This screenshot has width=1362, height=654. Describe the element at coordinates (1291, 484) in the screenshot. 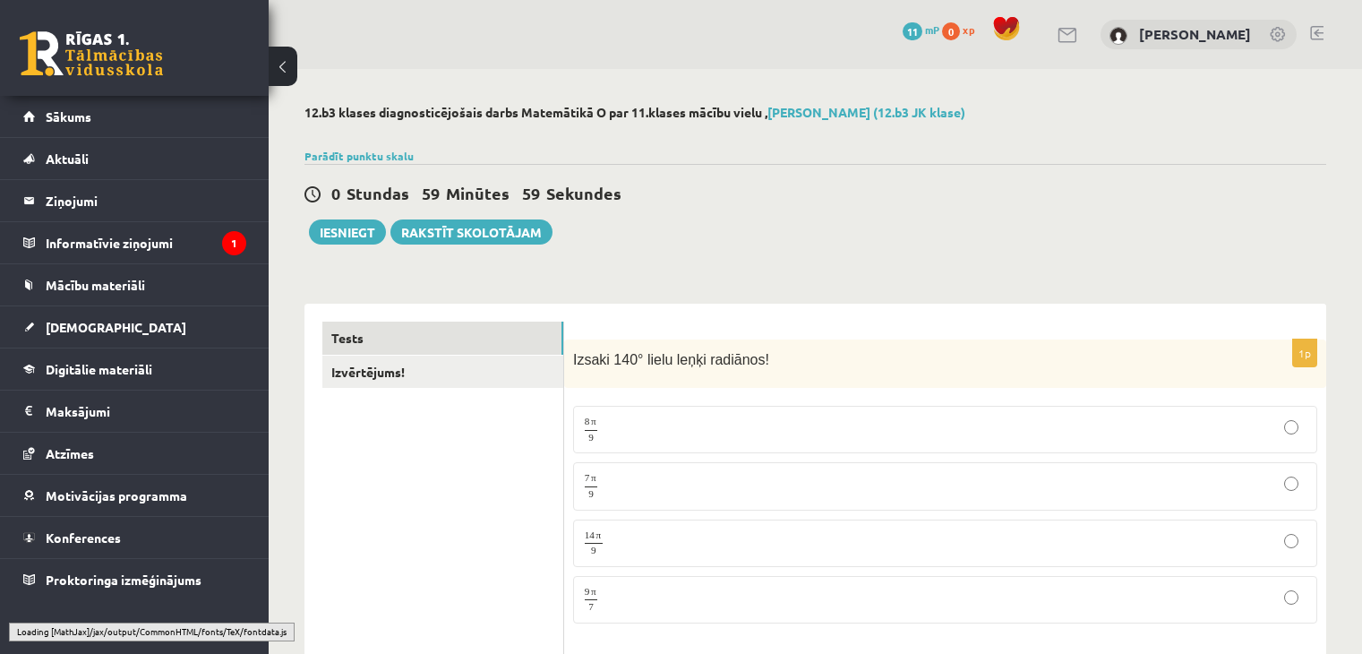

I see `input: 7π9` at that location.